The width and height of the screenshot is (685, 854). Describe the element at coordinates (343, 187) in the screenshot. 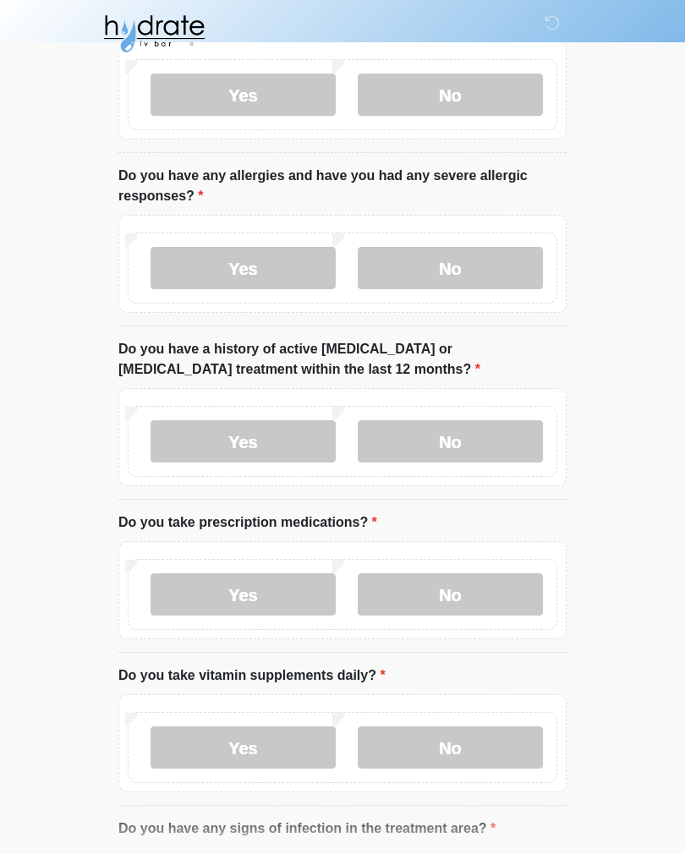

I see `label: Do you have any allergies and have you had any severe allergic responses?` at that location.